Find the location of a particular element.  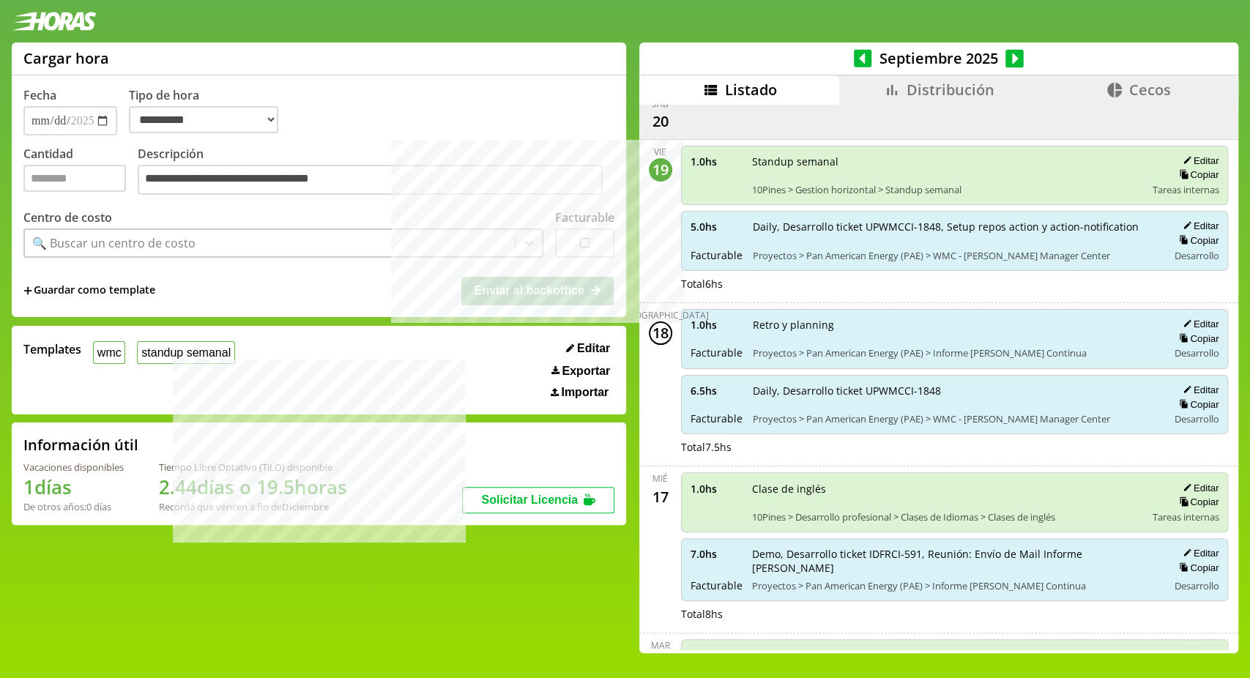

span: Exportar is located at coordinates (586, 371).